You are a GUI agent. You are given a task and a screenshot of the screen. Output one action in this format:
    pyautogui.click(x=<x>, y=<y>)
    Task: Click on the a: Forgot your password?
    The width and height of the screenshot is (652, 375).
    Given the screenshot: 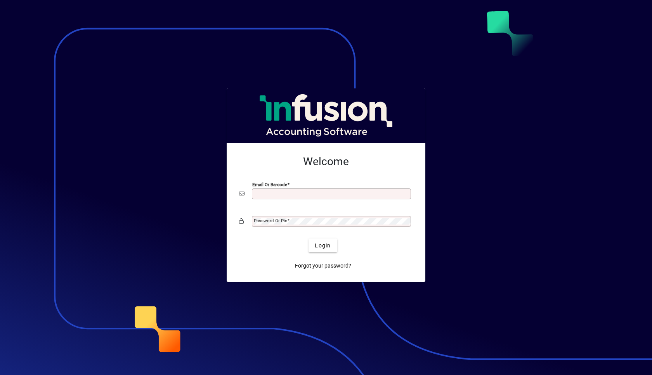 What is the action you would take?
    pyautogui.click(x=323, y=266)
    